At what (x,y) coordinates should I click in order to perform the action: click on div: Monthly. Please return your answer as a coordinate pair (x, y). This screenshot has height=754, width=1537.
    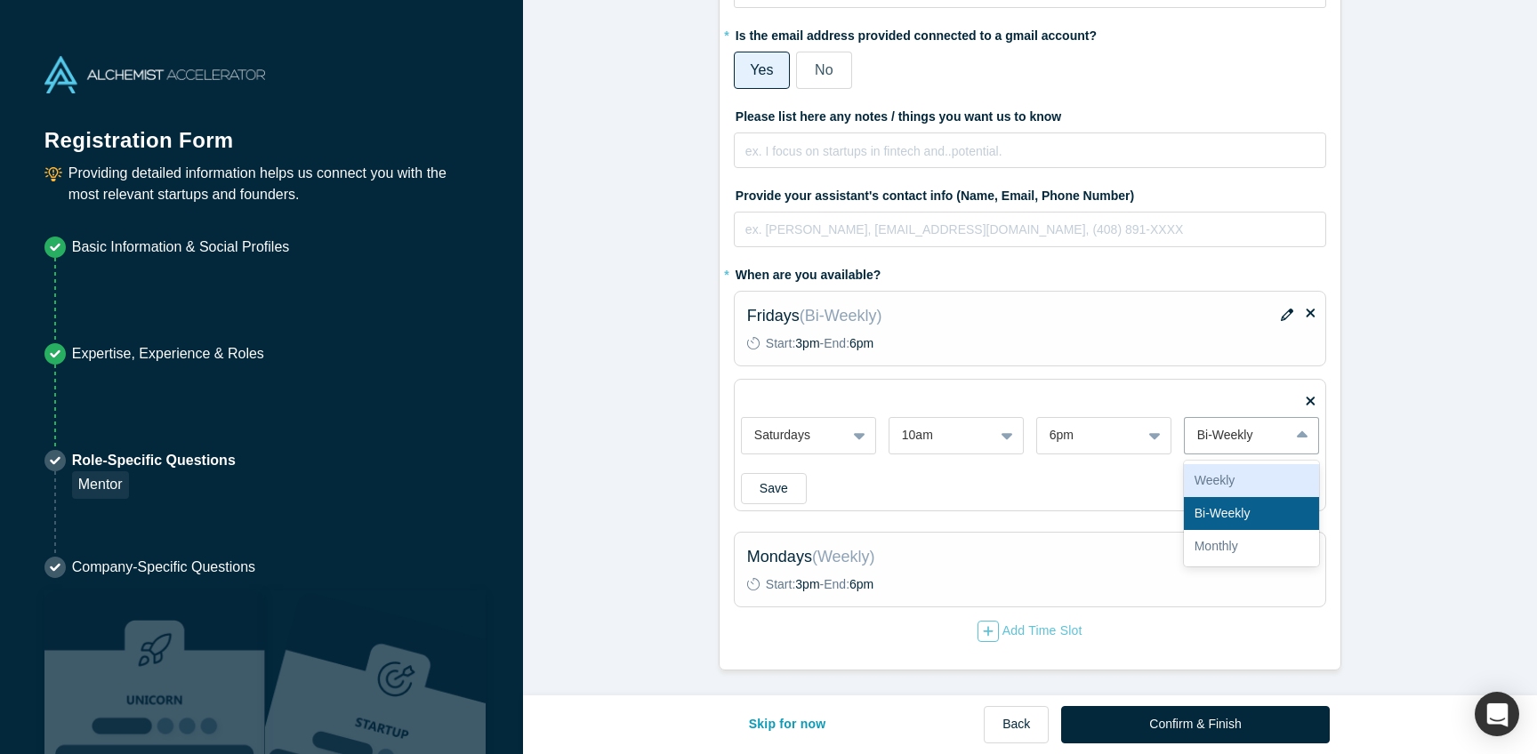
    Looking at the image, I should click on (1252, 546).